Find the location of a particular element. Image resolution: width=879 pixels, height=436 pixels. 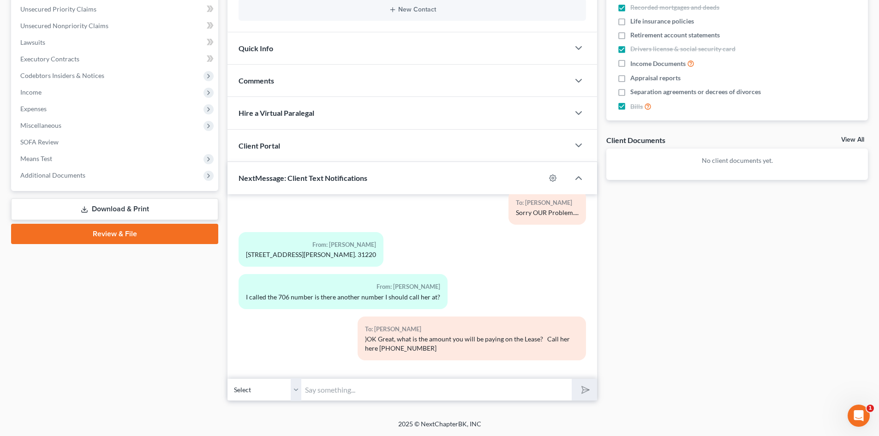

div: 2025 © NextChapterBK, INC is located at coordinates (440, 428).